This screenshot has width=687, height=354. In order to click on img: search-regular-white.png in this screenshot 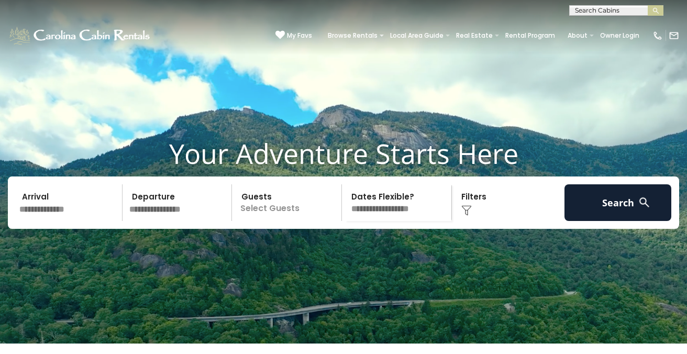, I will do `click(644, 202)`.